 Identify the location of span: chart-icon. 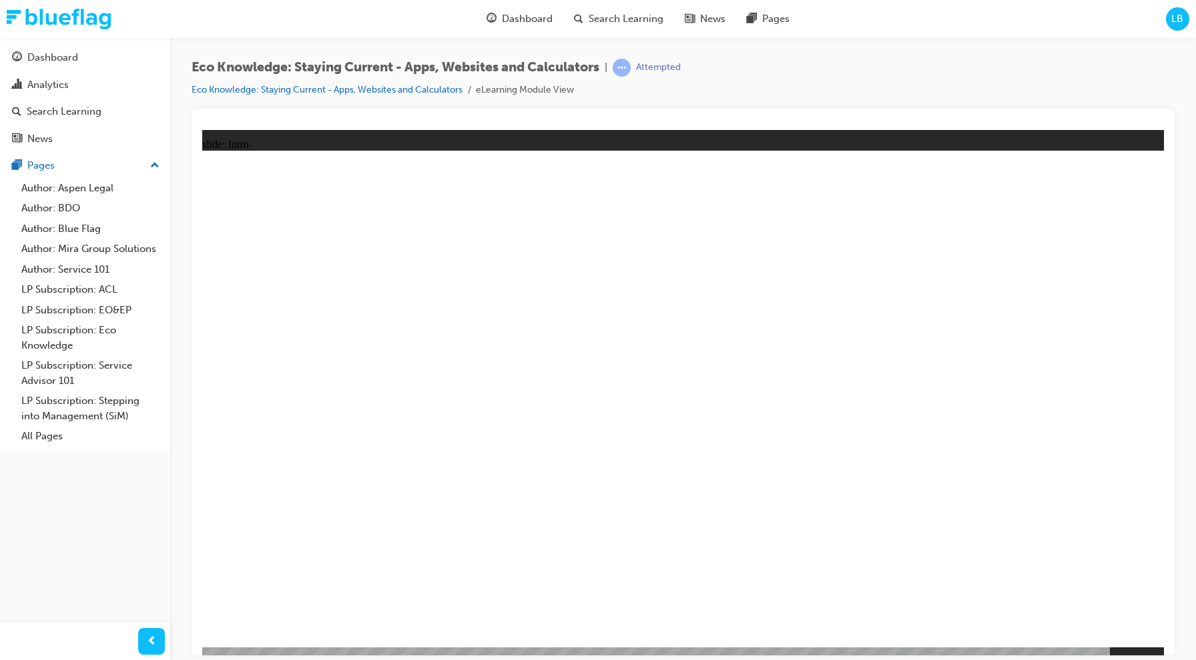
(17, 85).